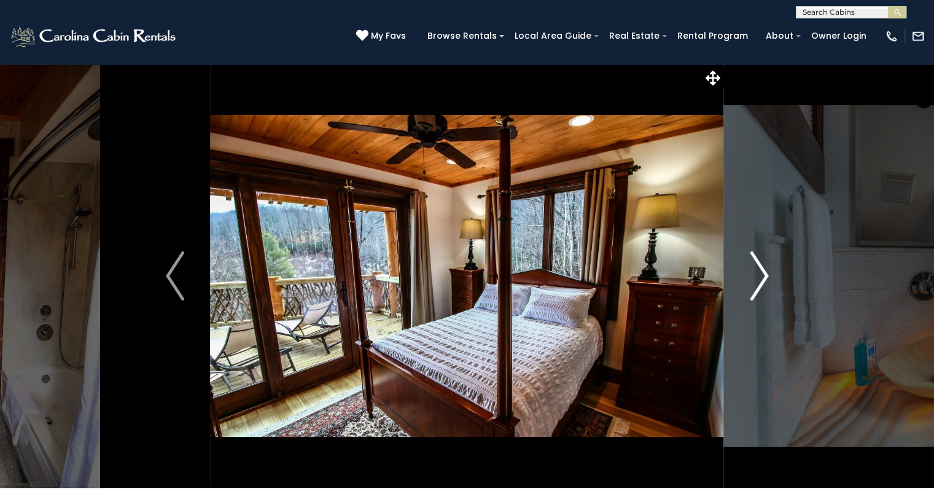 The image size is (934, 491). Describe the element at coordinates (759, 276) in the screenshot. I see `button: Next` at that location.